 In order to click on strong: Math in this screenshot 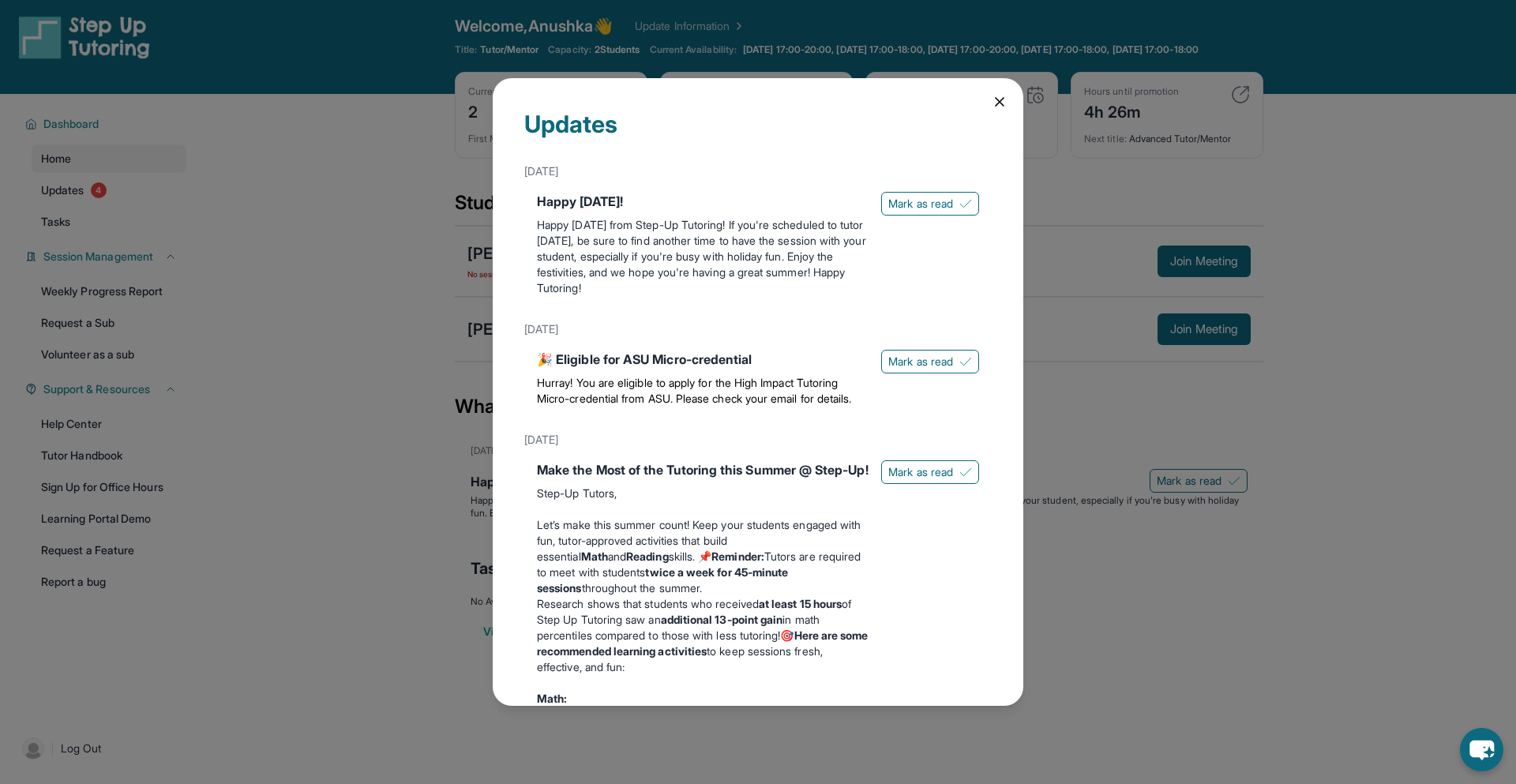, I will do `click(595, 555)`.